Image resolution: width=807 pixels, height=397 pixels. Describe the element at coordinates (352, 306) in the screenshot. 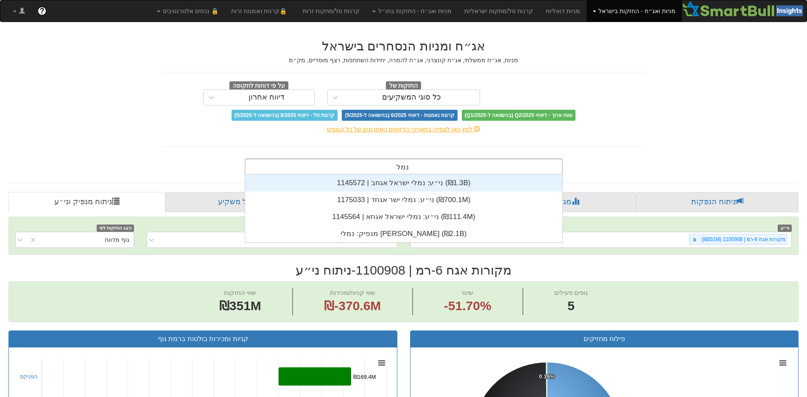

I see `span: ₪-370.6M` at that location.